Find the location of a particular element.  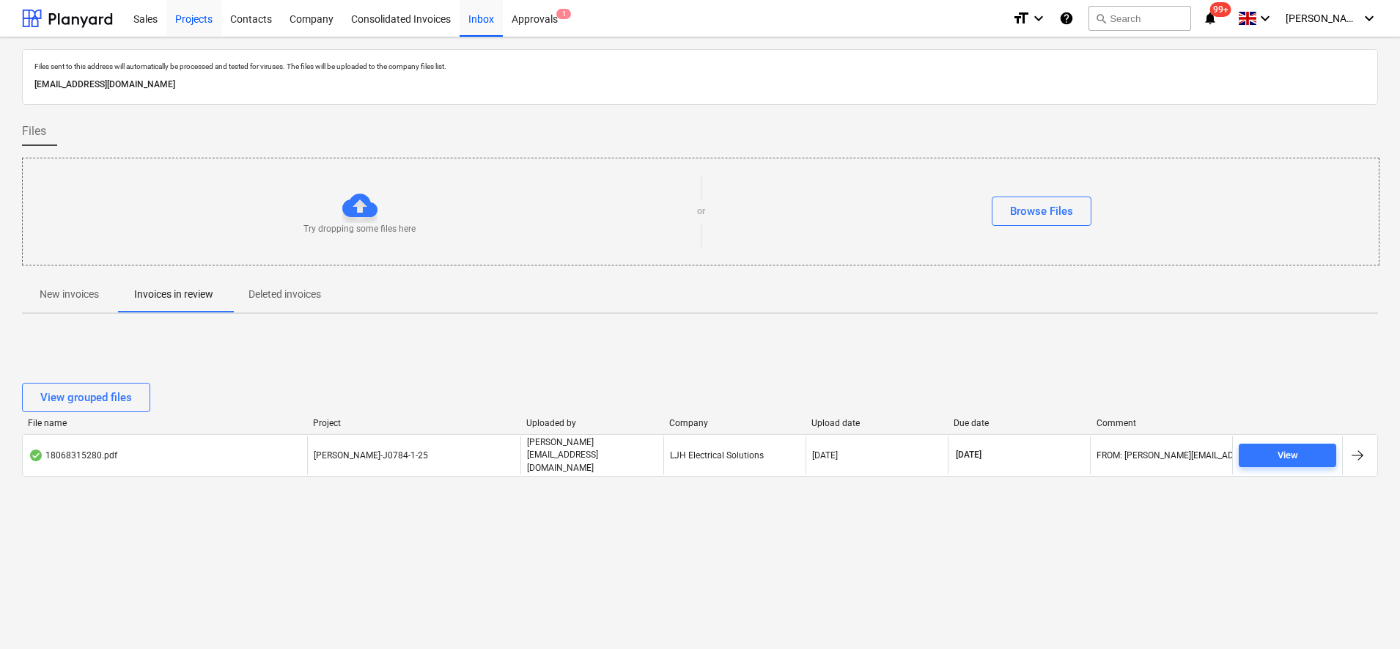

div: Uploaded by is located at coordinates (592, 423).